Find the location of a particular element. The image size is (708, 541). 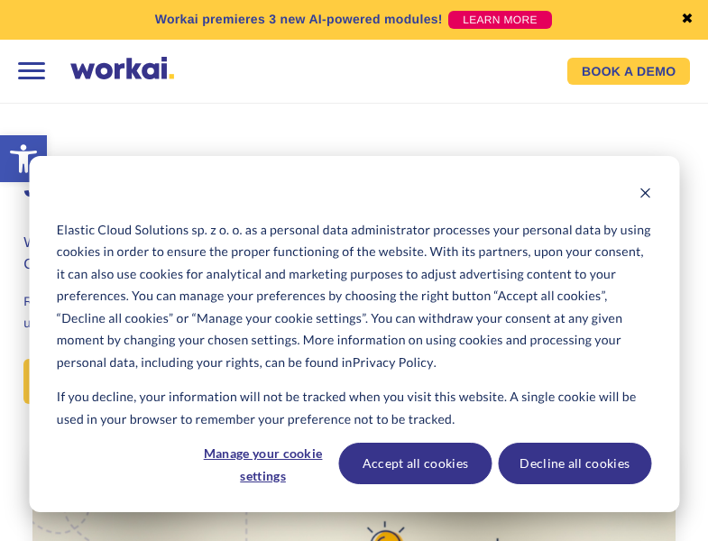

button: Manage your cookie settings is located at coordinates (263, 463).